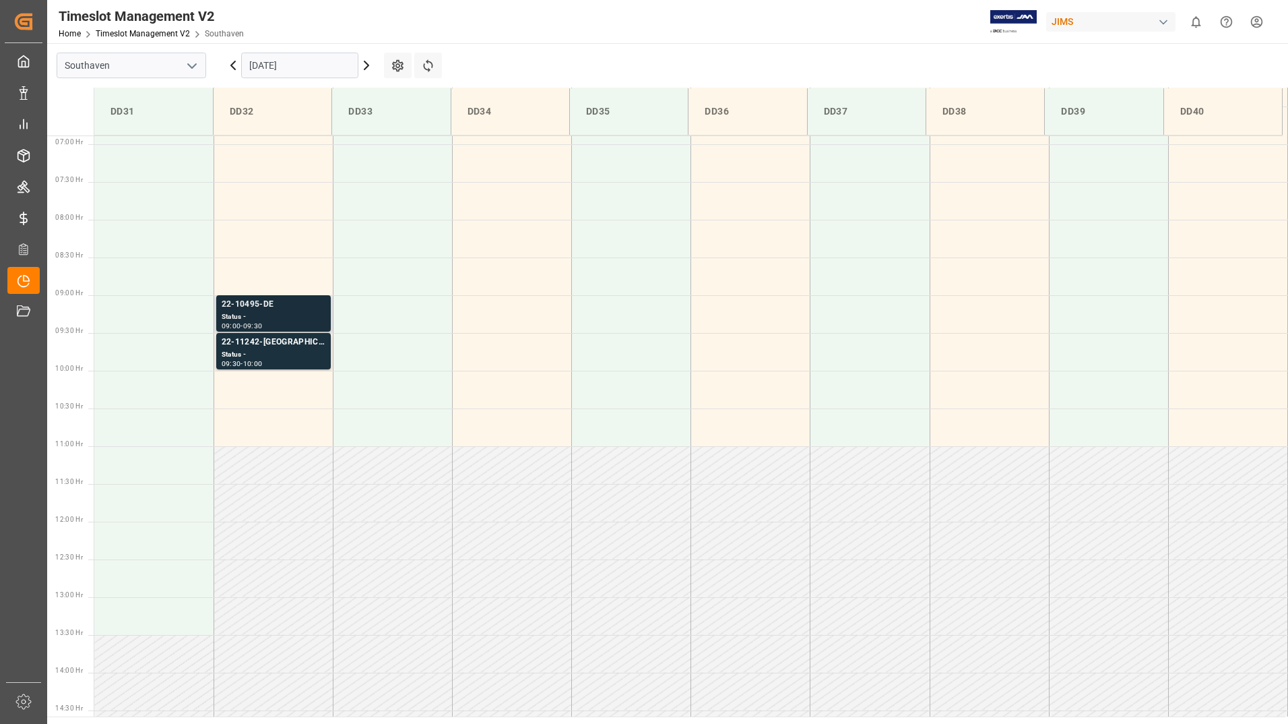 Image resolution: width=1288 pixels, height=724 pixels. I want to click on div: Timeslot Management V2, so click(151, 16).